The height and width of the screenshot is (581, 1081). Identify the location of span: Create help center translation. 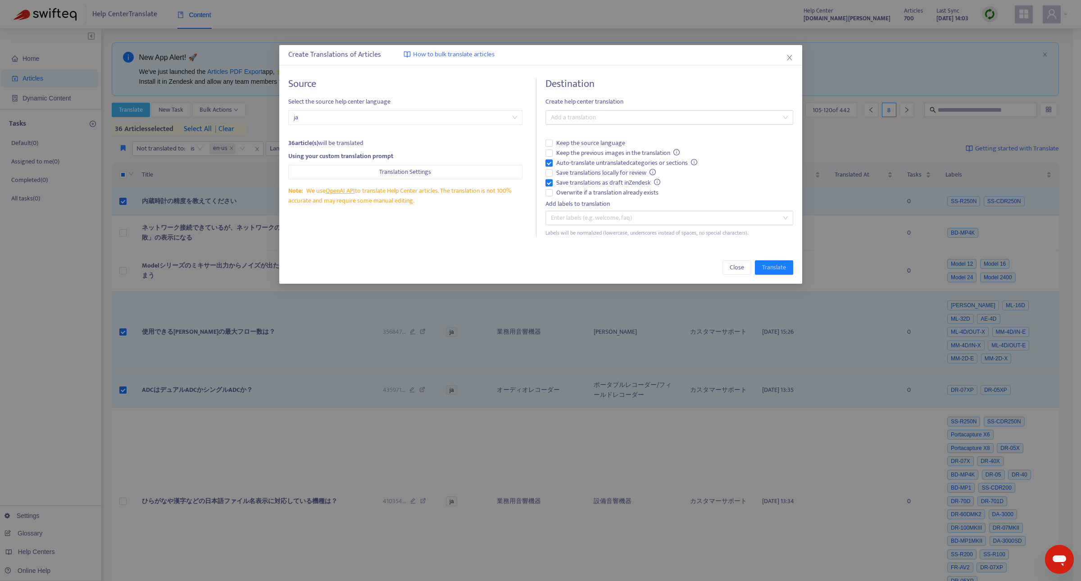
(669, 102).